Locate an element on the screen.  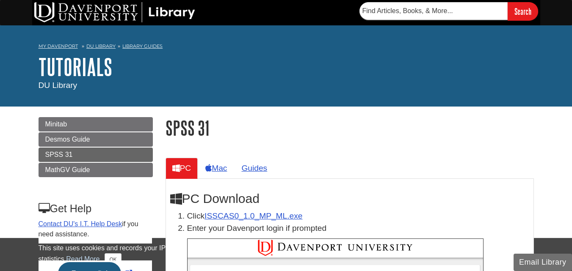
form: Searches DU Library's articles, books, and more is located at coordinates (449, 11).